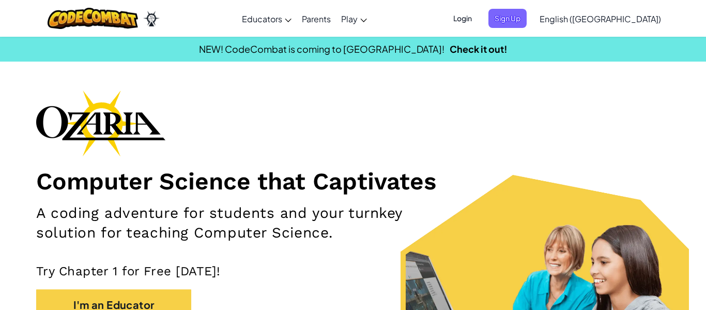 This screenshot has width=706, height=310. Describe the element at coordinates (317, 19) in the screenshot. I see `a: Parents` at that location.